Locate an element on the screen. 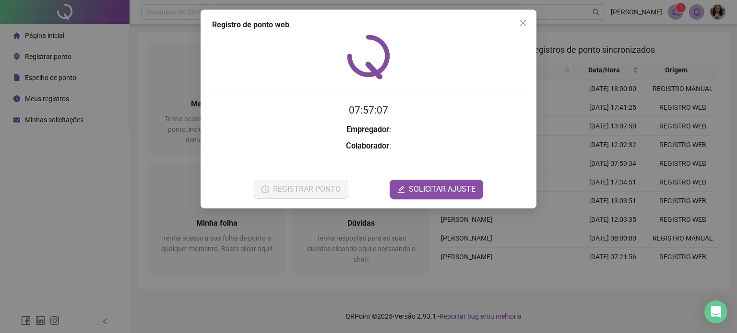  strong: Empregador is located at coordinates (367, 129).